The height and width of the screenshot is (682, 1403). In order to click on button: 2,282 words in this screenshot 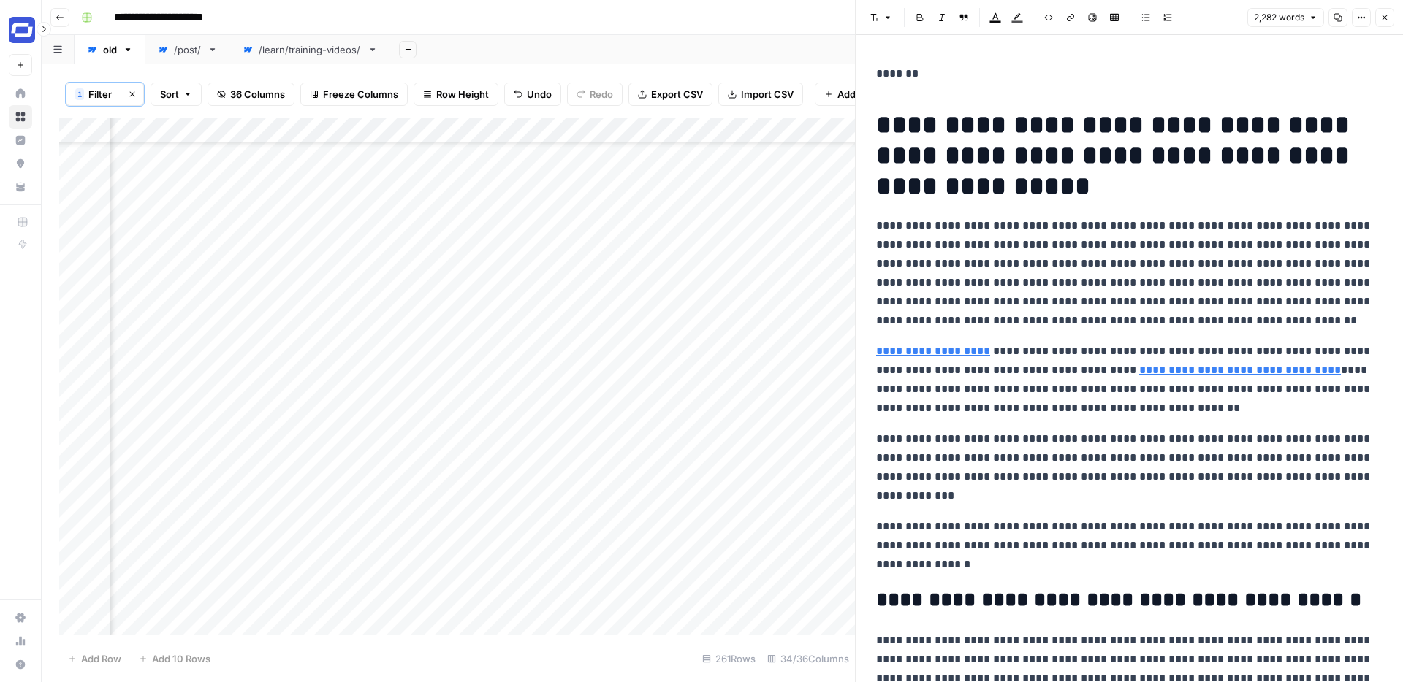, I will do `click(1285, 18)`.